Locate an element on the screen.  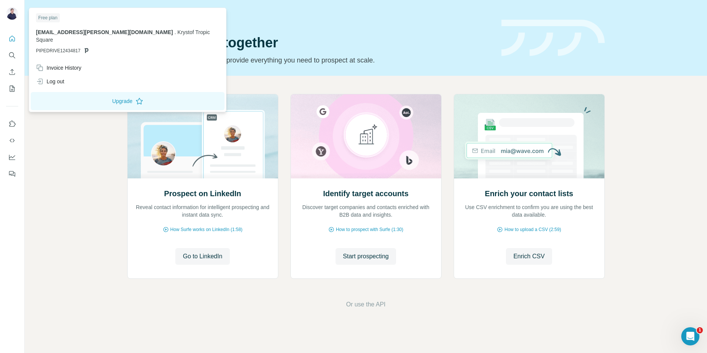
span: How to upload a CSV (2:59) is located at coordinates (532, 229).